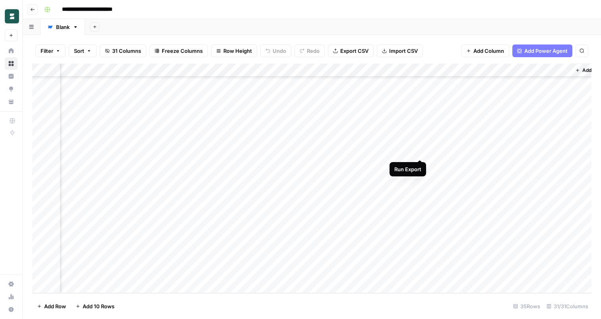 Image resolution: width=601 pixels, height=319 pixels. What do you see at coordinates (11, 102) in the screenshot?
I see `a: Your Data` at bounding box center [11, 102].